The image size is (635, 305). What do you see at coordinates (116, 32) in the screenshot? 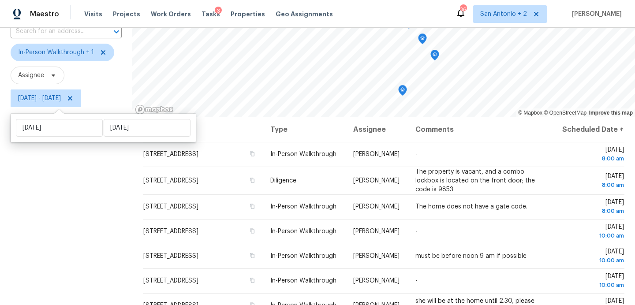
I see `button: Open` at bounding box center [116, 32].